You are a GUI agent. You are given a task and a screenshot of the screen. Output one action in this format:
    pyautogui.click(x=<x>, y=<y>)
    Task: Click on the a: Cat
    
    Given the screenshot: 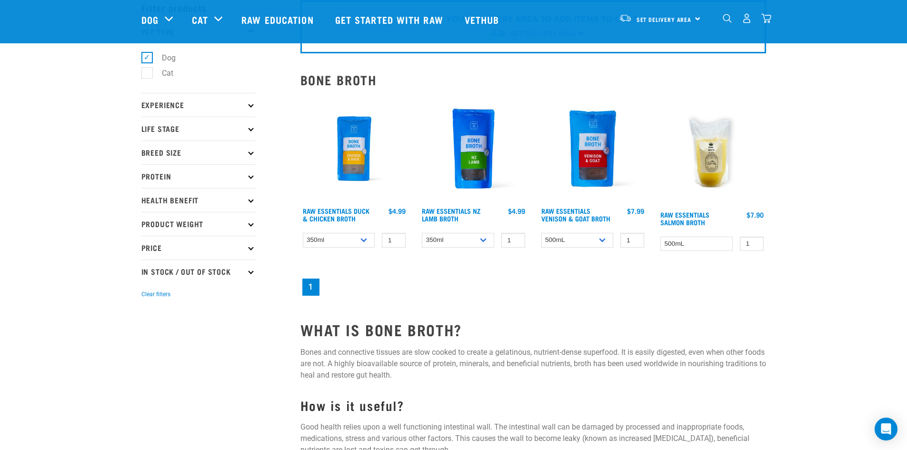 What is the action you would take?
    pyautogui.click(x=200, y=20)
    